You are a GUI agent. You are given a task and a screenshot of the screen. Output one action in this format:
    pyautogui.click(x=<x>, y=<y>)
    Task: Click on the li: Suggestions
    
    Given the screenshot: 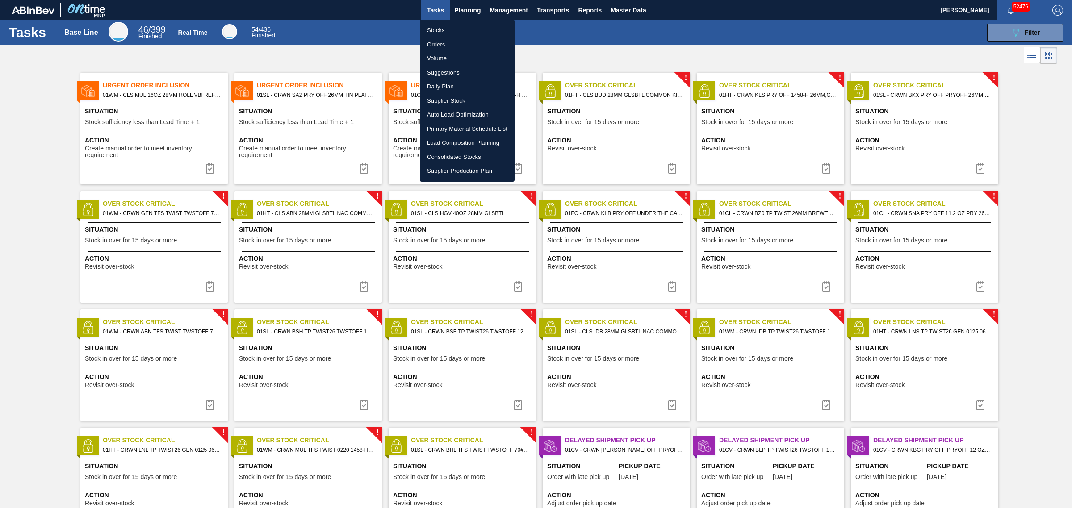 What is the action you would take?
    pyautogui.click(x=467, y=73)
    